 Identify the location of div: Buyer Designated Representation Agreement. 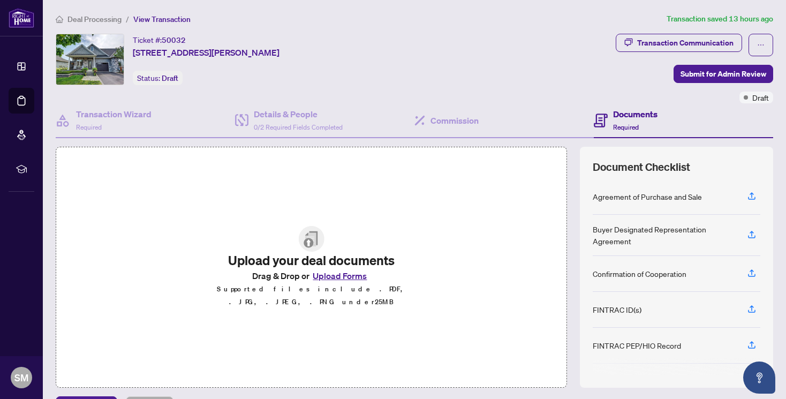
(664, 235).